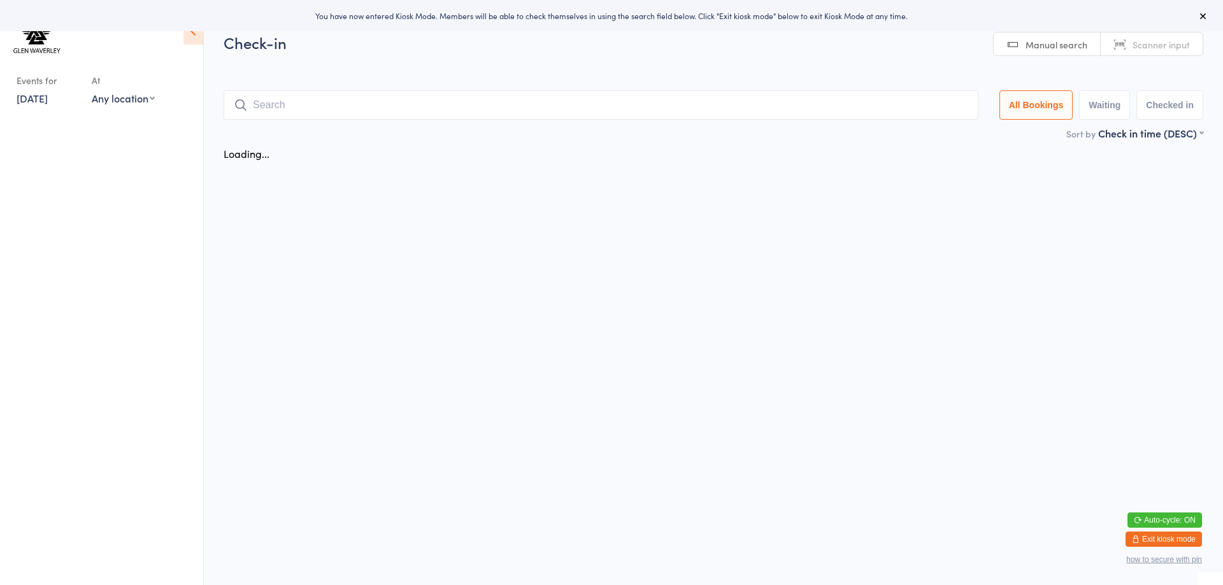 This screenshot has height=585, width=1223. Describe the element at coordinates (1056, 45) in the screenshot. I see `span: Manual search` at that location.